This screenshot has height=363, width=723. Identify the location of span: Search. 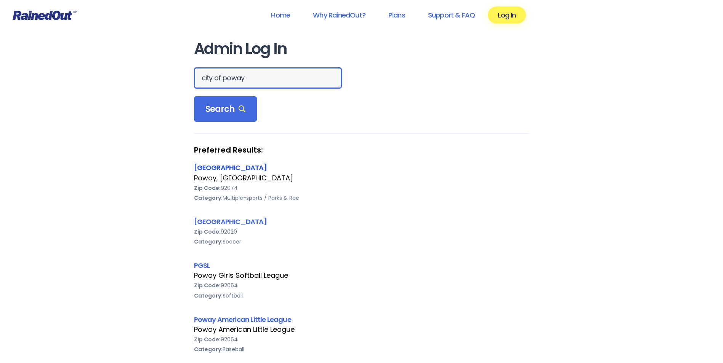
(226, 109).